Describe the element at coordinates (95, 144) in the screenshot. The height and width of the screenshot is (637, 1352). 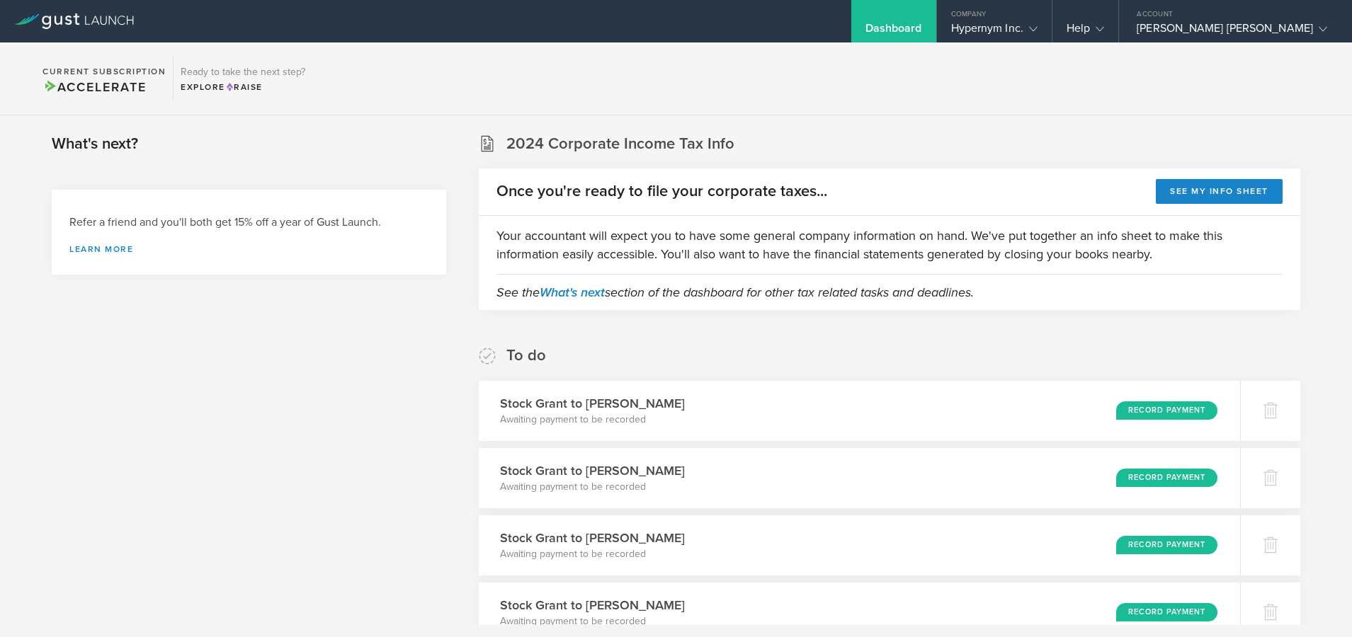
I see `h2: What's next?` at that location.